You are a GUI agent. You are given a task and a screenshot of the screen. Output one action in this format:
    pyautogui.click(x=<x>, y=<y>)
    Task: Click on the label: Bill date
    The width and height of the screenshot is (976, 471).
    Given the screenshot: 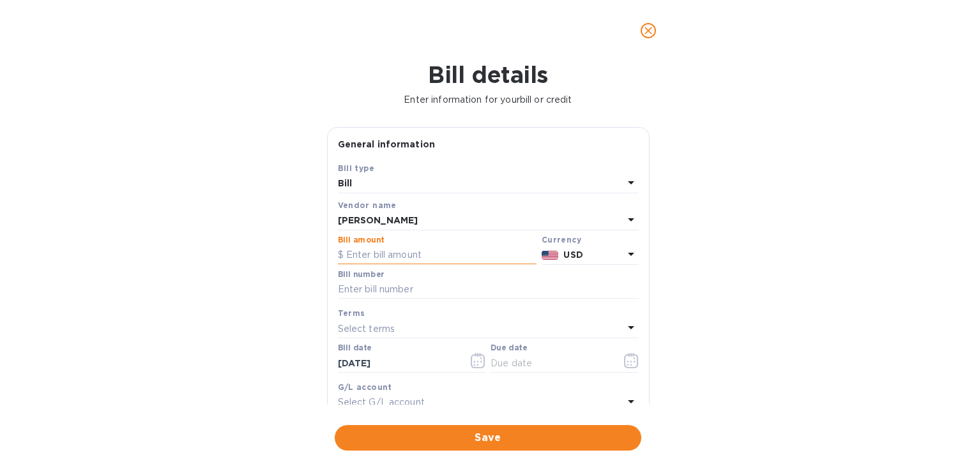 What is the action you would take?
    pyautogui.click(x=355, y=349)
    